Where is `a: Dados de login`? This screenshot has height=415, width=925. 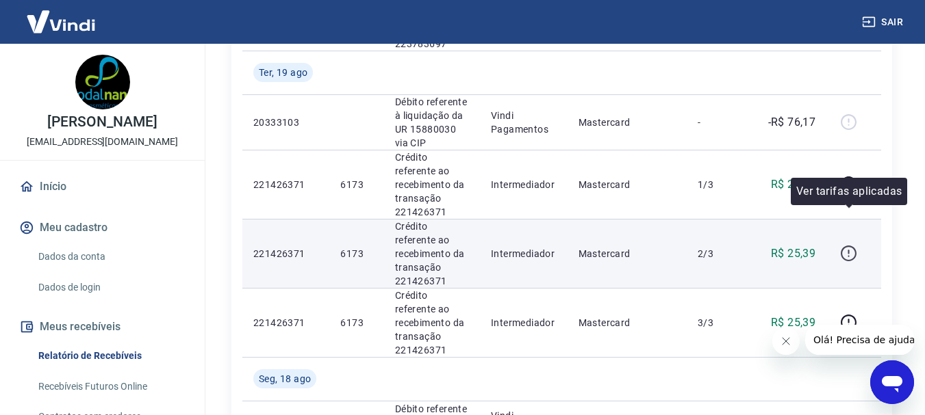 a: Dados de login is located at coordinates (110, 287).